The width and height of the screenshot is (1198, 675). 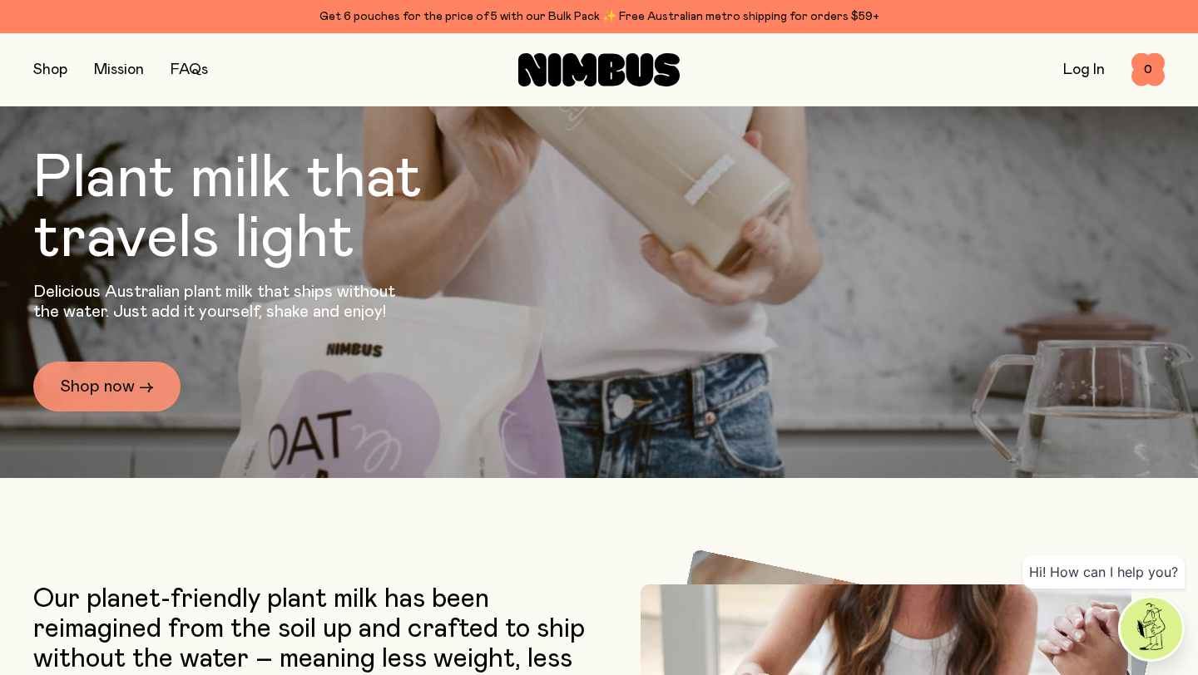 I want to click on a: Log In, so click(x=1084, y=70).